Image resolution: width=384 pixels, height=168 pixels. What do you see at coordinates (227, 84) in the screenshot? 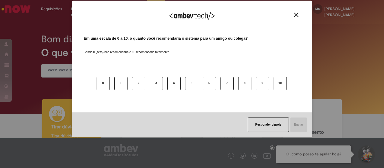
I see `button: 7` at bounding box center [227, 84].